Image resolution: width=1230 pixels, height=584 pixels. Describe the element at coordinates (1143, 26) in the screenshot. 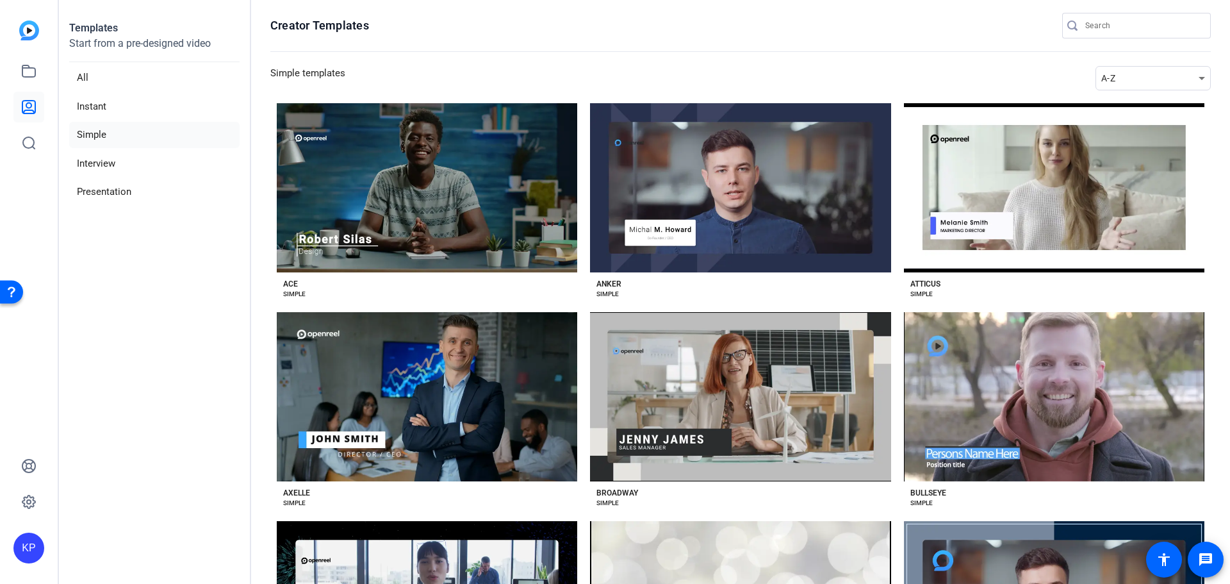

I see `input: Search` at that location.